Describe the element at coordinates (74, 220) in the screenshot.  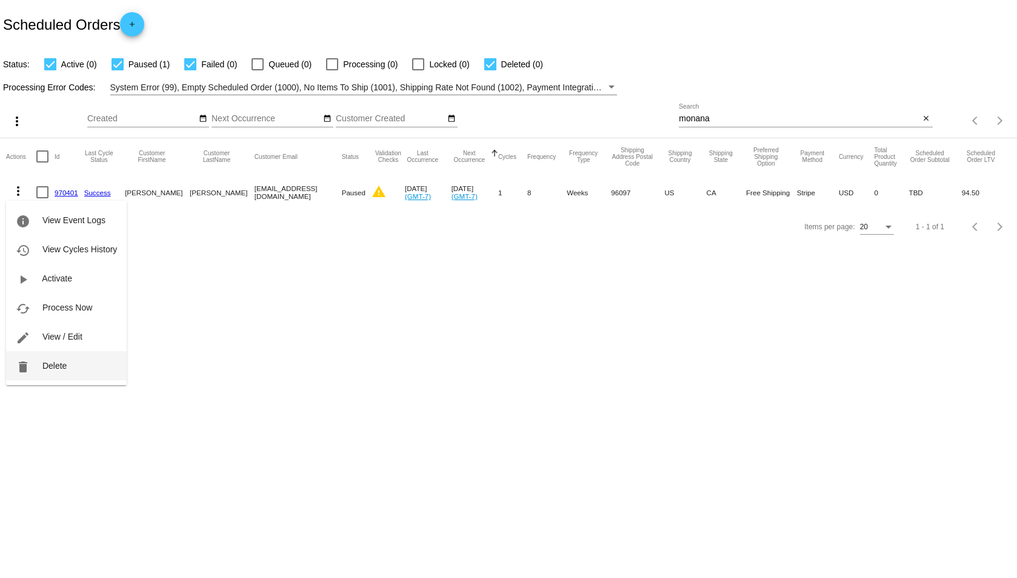
I see `span: View Event Logs` at that location.